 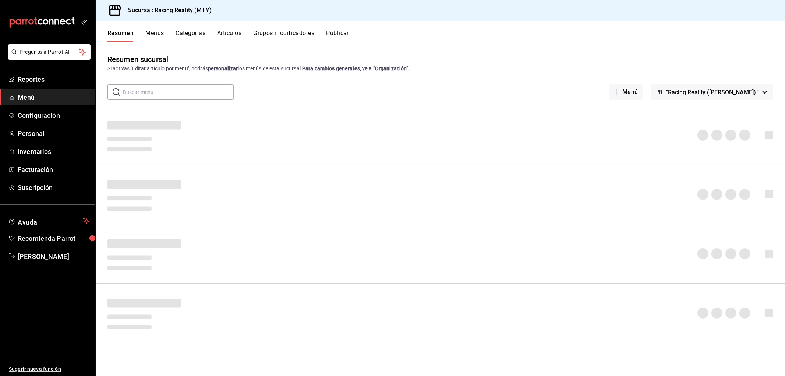 What do you see at coordinates (138, 59) in the screenshot?
I see `div: Resumen sucursal` at bounding box center [138, 59].